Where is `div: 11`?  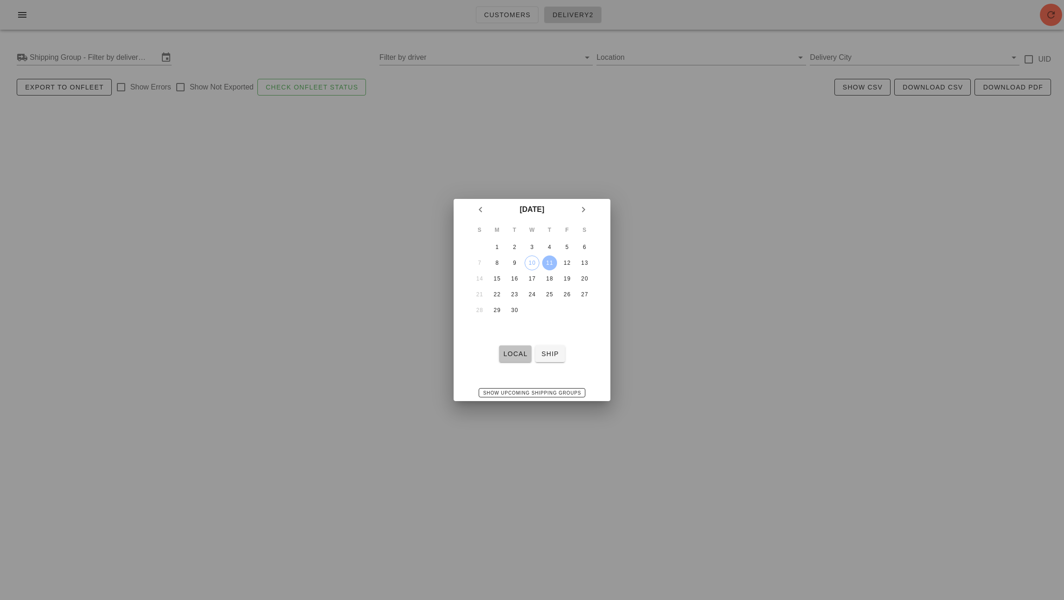 div: 11 is located at coordinates (549, 263).